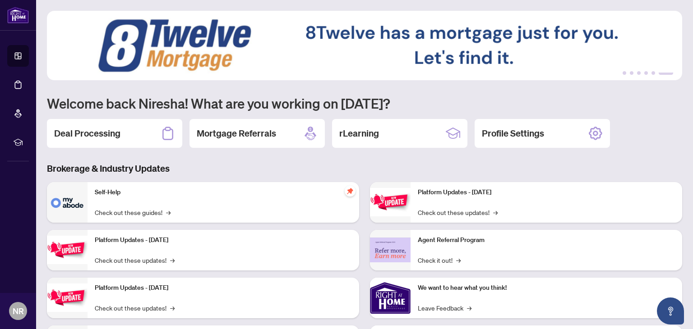 This screenshot has height=329, width=693. Describe the element at coordinates (390, 202) in the screenshot. I see `img: Platform Updates - June 23, 2025` at that location.